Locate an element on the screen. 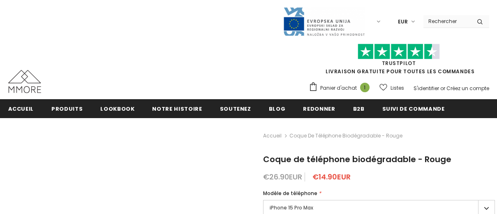 The width and height of the screenshot is (497, 214). span: soutenez is located at coordinates (236, 109).